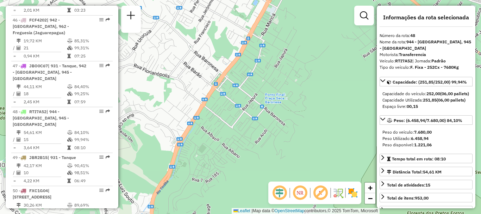 The height and width of the screenshot is (214, 481). I want to click on span: | 931 - Tanque, so click(62, 157).